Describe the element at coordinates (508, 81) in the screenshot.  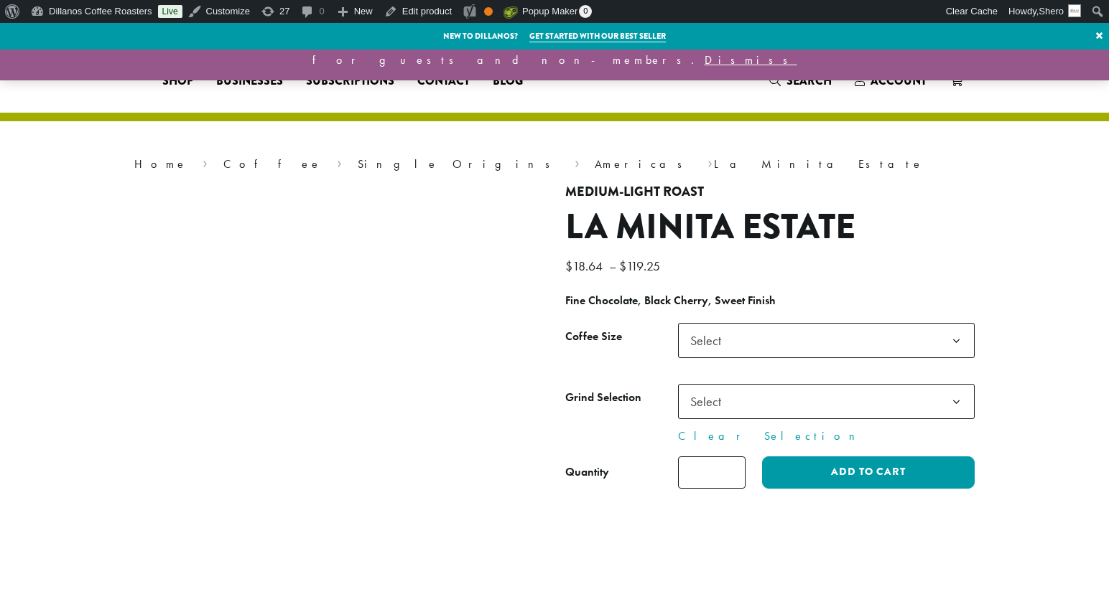
I see `span: Blog` at that location.